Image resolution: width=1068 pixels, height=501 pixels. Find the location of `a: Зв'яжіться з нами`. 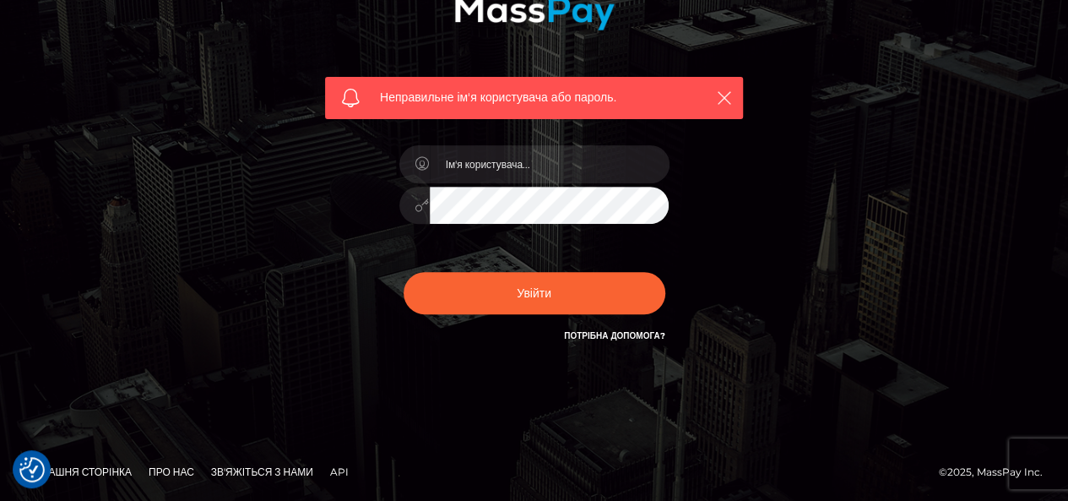

a: Зв'яжіться з нами is located at coordinates (262, 471).